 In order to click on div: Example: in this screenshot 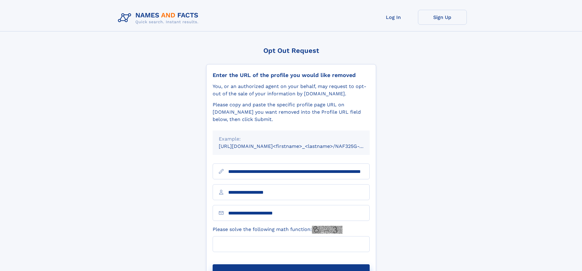, I will do `click(291, 139)`.